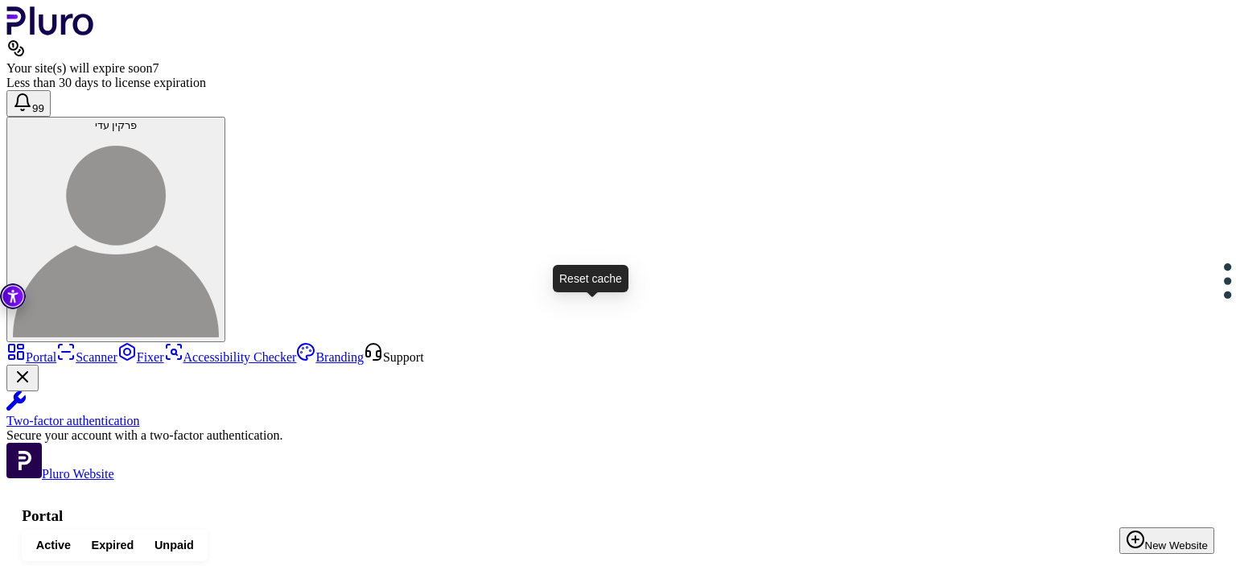 Image resolution: width=1236 pixels, height=566 pixels. Describe the element at coordinates (618, 410) in the screenshot. I see `a: Two-factor authentication` at that location.